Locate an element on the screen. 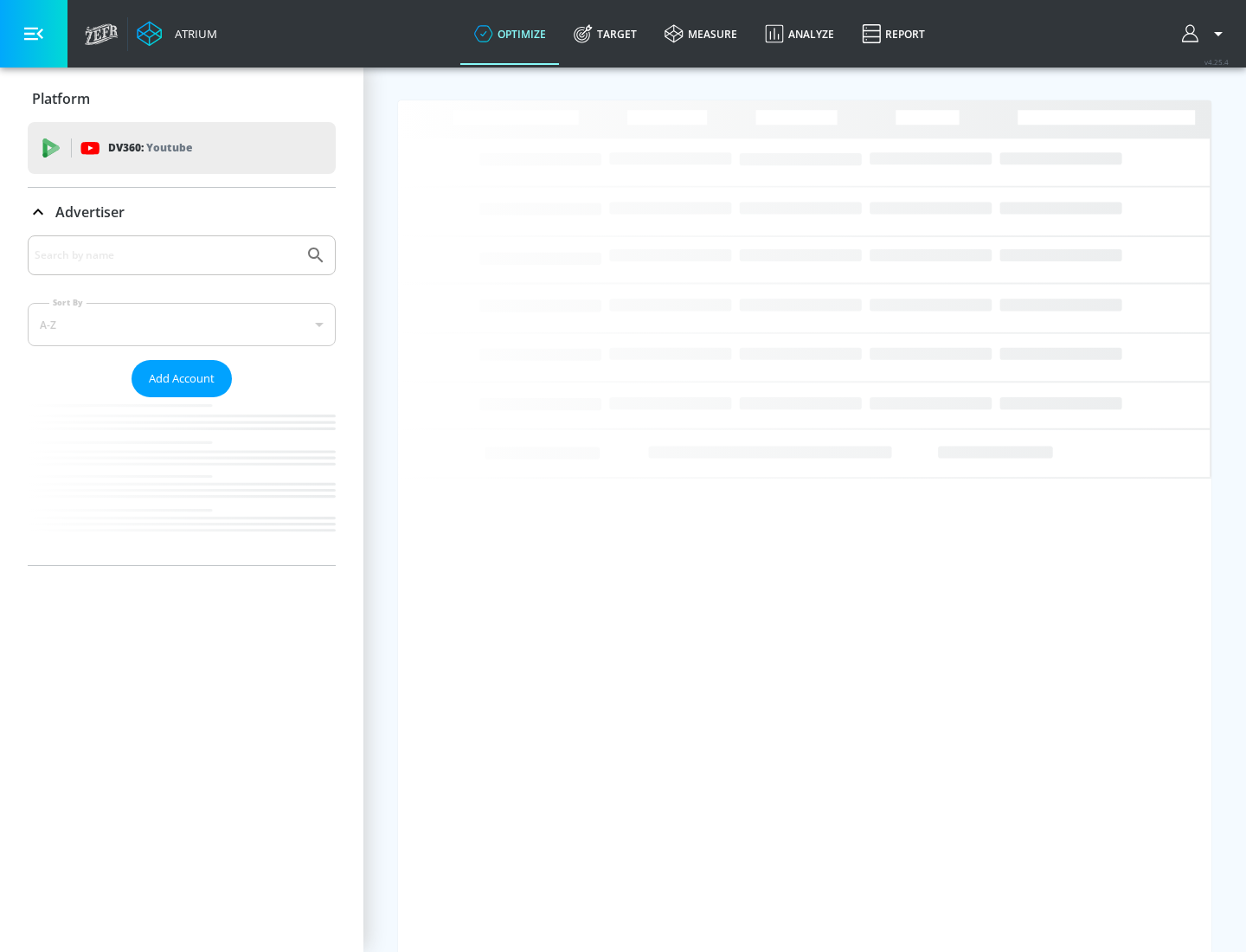 The width and height of the screenshot is (1246, 952). nav: list of Advertiser is located at coordinates (182, 481).